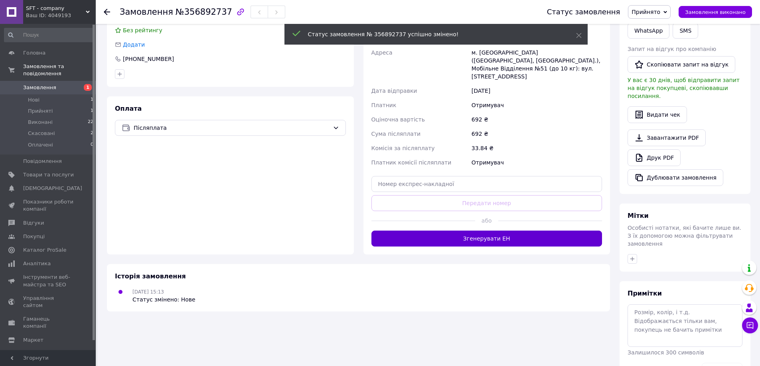 The height and width of the screenshot is (366, 760). Describe the element at coordinates (685, 31) in the screenshot. I see `button: SMS` at that location.